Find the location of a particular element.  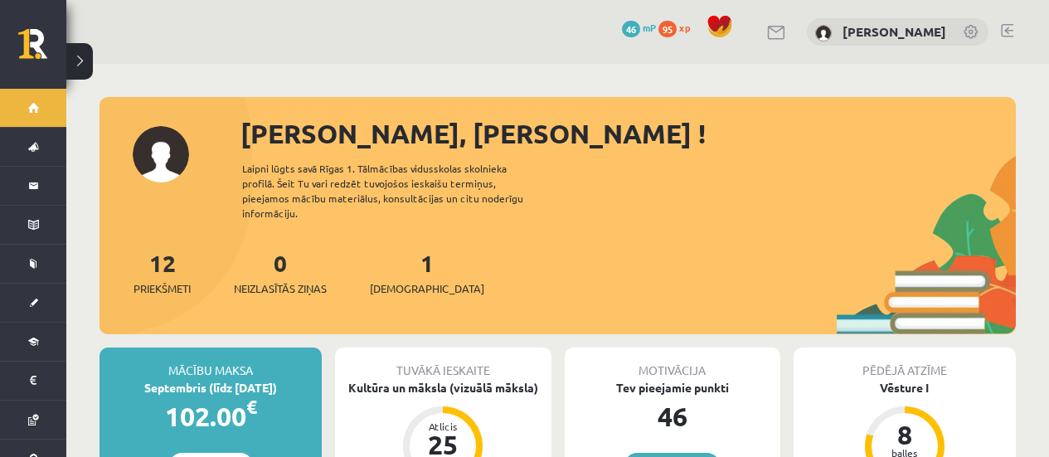

div: Mācību maksa is located at coordinates (211, 363).